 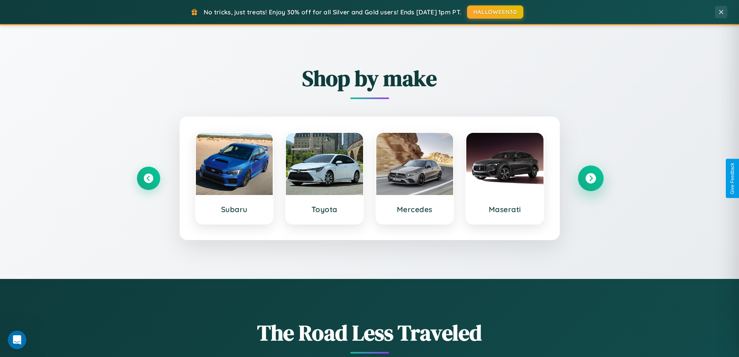 What do you see at coordinates (415, 209) in the screenshot?
I see `h3: Mercedes` at bounding box center [415, 209].